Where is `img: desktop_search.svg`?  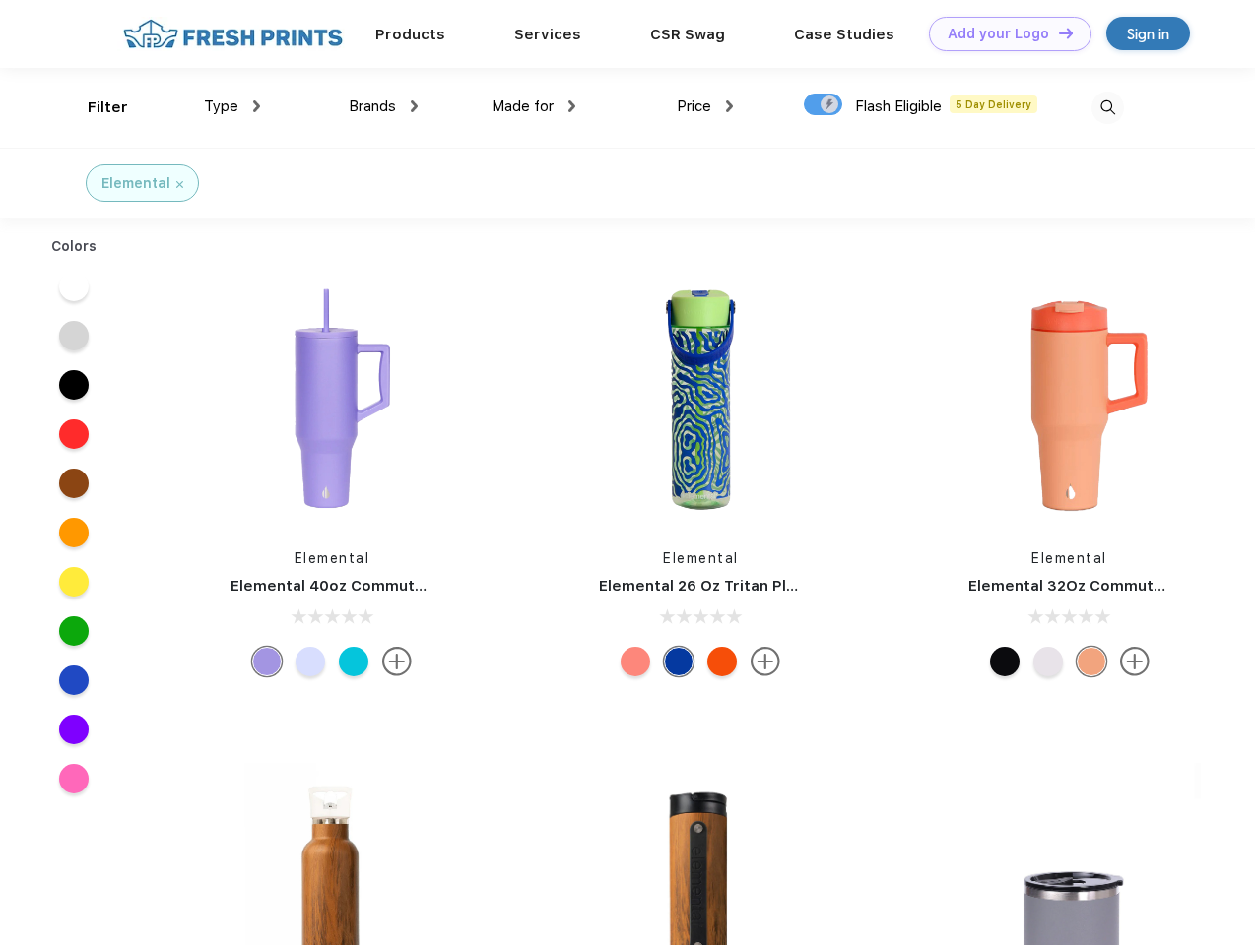 img: desktop_search.svg is located at coordinates (1107, 107).